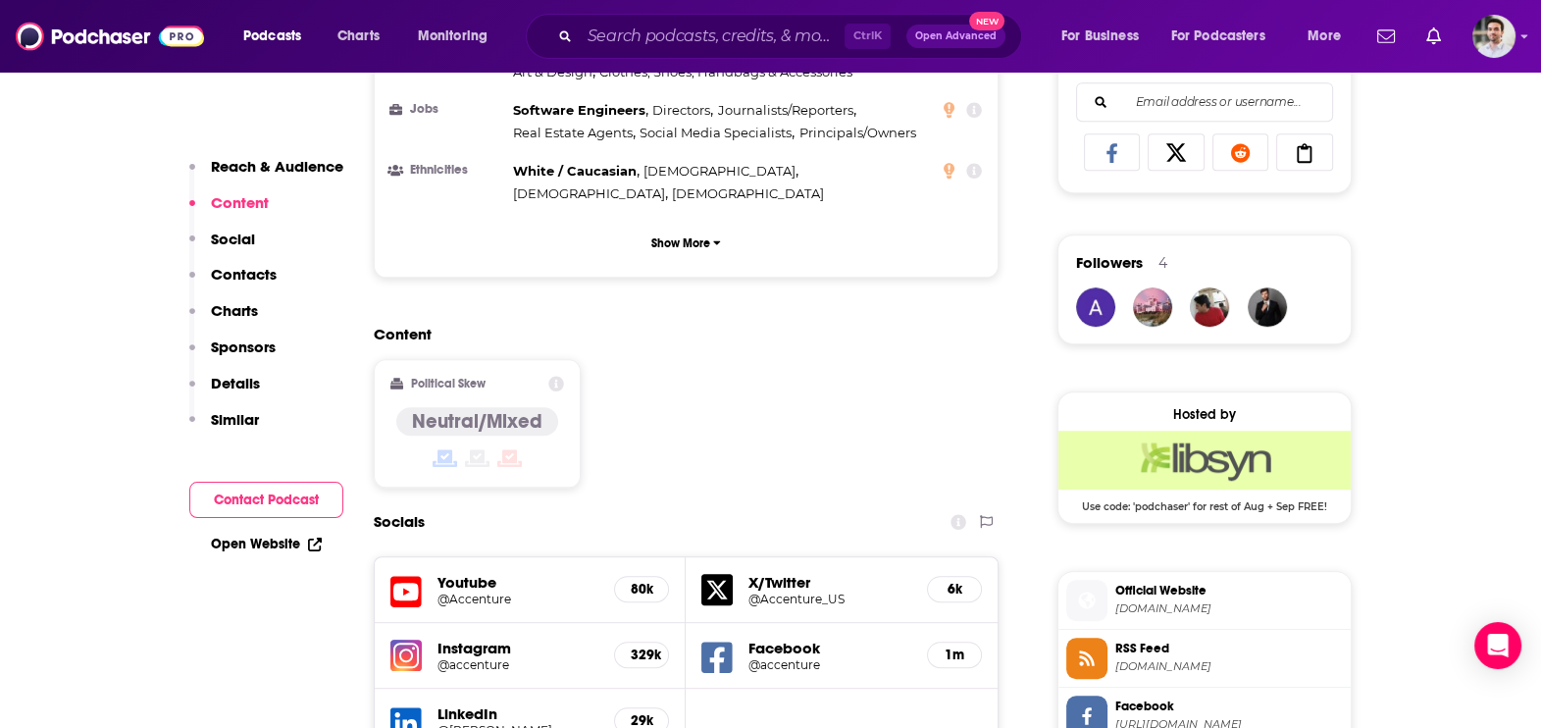 This screenshot has height=728, width=1541. I want to click on img: iconImage, so click(406, 655).